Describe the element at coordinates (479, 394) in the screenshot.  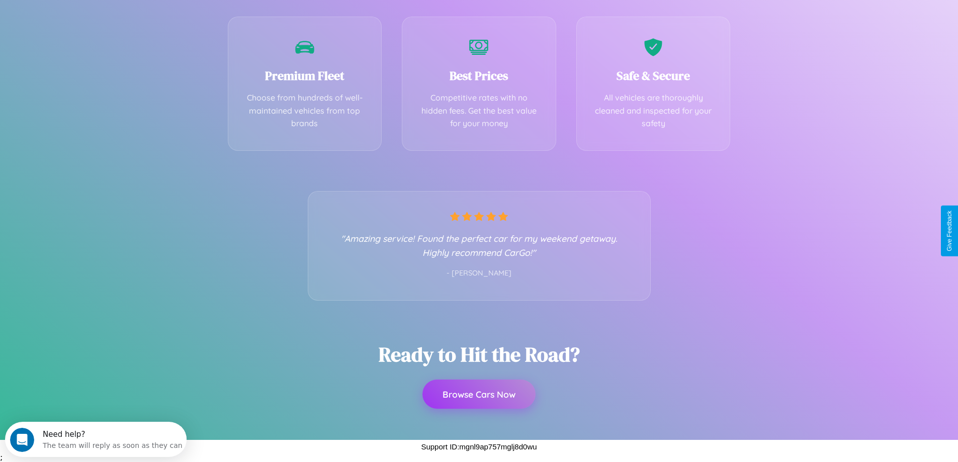
I see `button: Browse Cars Now` at that location.